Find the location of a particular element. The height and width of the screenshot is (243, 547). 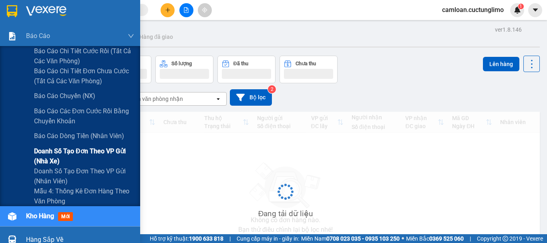

strong: 0708 023 035 - 0935 103 250 is located at coordinates (363, 239).